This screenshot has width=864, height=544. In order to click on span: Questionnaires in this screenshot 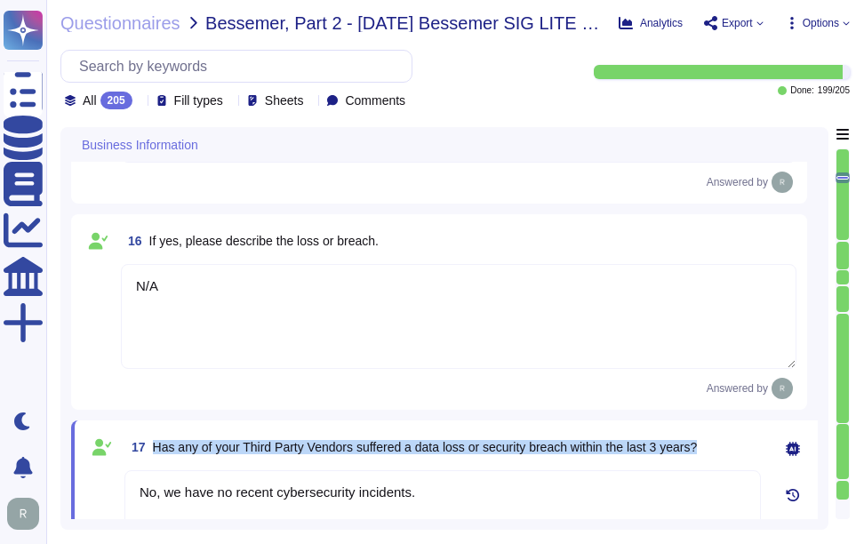, I will do `click(120, 23)`.